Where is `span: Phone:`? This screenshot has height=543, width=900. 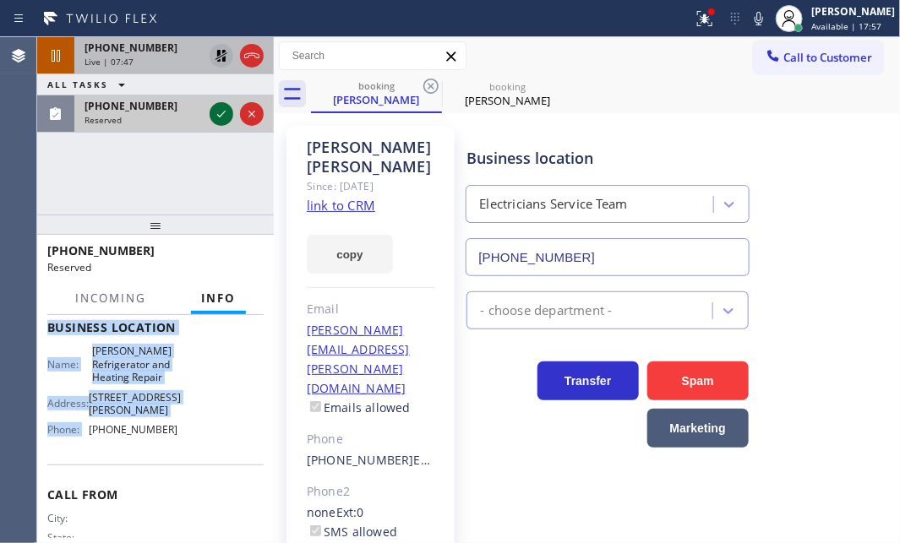 span: Phone: is located at coordinates (68, 429).